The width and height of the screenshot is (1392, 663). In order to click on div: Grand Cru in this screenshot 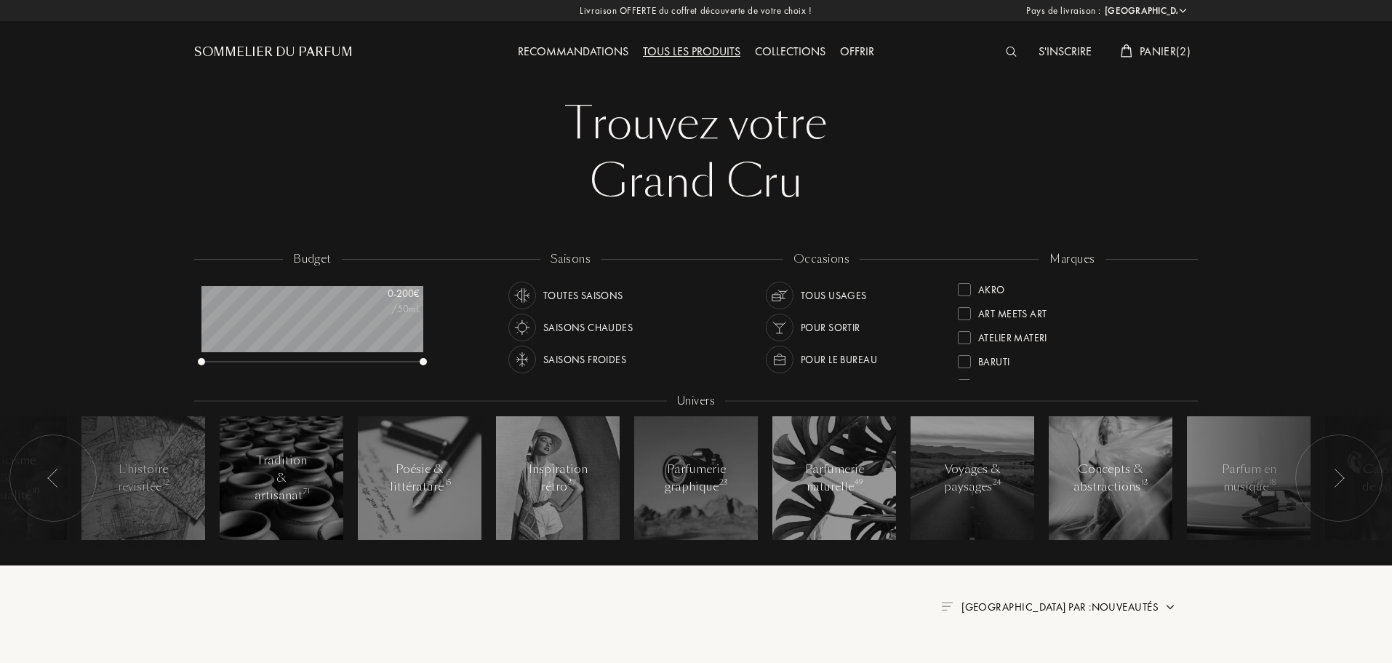, I will do `click(696, 182)`.